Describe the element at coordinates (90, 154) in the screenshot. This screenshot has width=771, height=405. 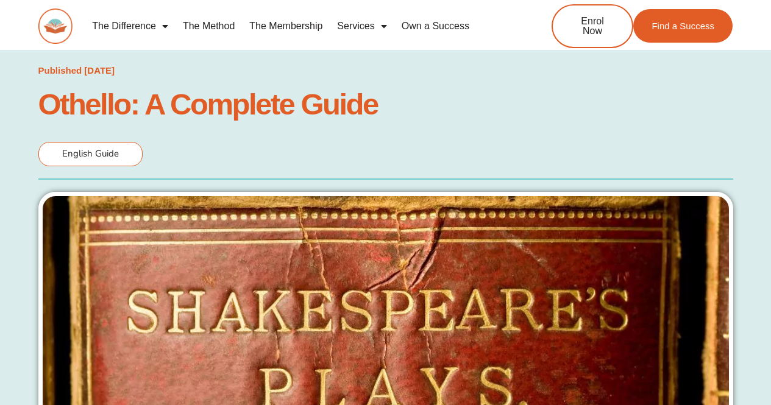
I see `span: English Guide` at that location.